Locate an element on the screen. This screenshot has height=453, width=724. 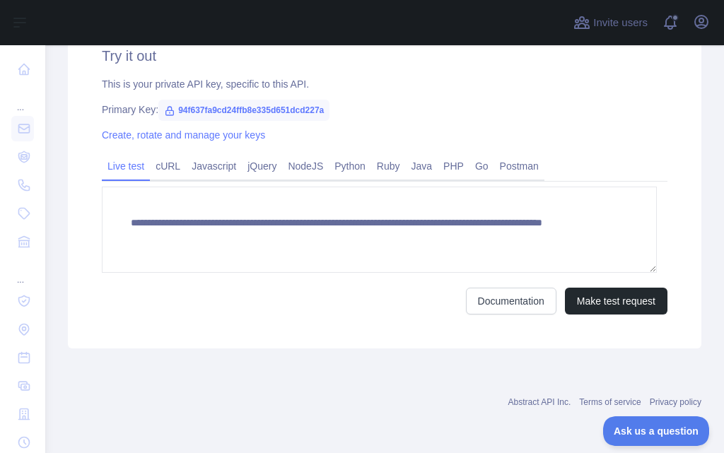
a: Ruby is located at coordinates (388, 166).